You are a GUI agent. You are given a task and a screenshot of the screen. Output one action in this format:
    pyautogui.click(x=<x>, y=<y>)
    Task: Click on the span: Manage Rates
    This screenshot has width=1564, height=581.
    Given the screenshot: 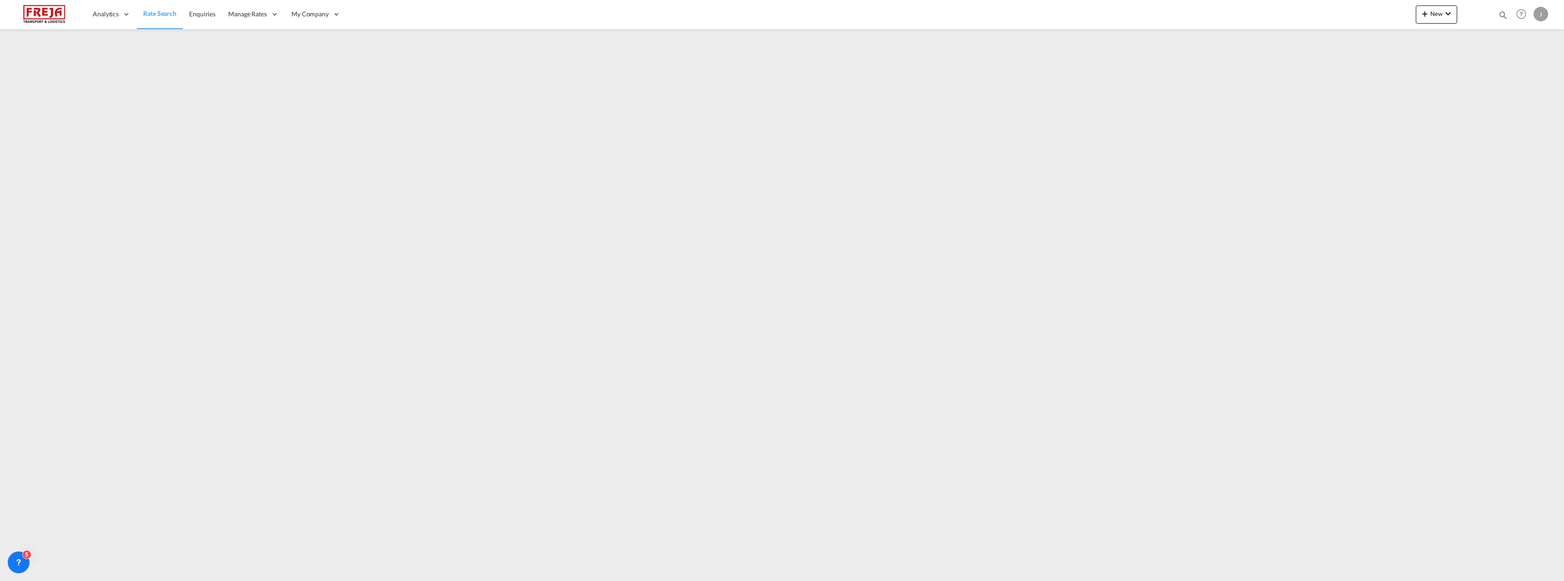 What is the action you would take?
    pyautogui.click(x=247, y=14)
    